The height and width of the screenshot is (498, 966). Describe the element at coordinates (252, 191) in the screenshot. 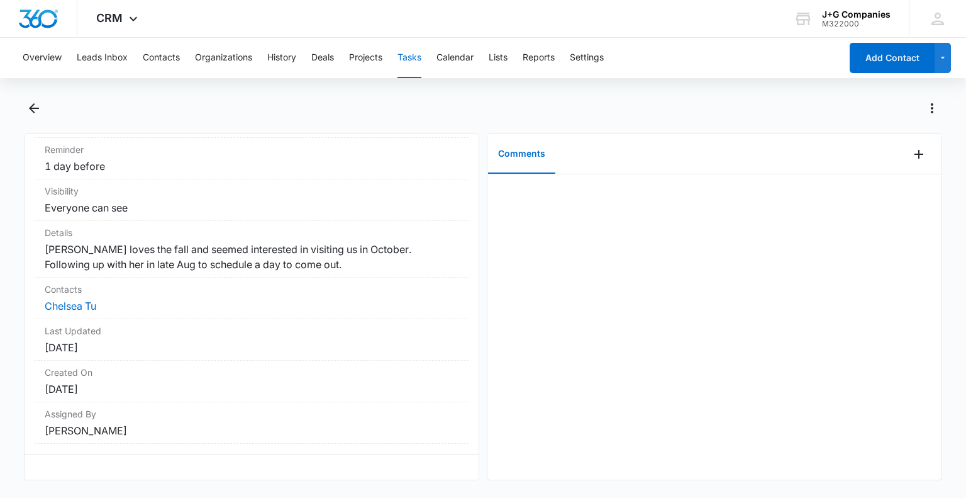

I see `dt: Visibility` at that location.